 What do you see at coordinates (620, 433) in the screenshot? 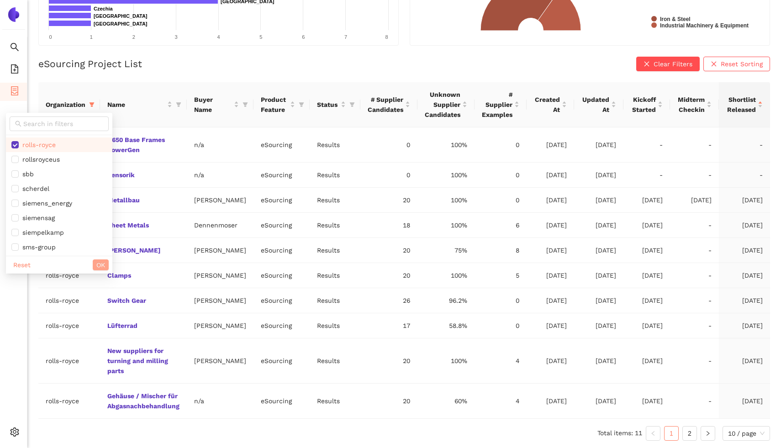
I see `li: Total items: 11` at bounding box center [620, 433].